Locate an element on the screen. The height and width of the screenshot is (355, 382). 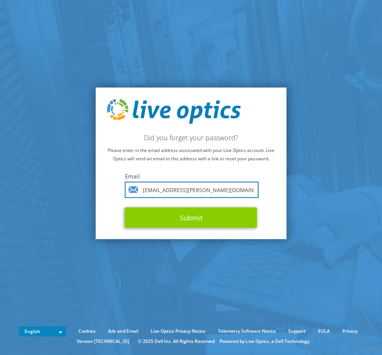
label: Email is located at coordinates (191, 176).